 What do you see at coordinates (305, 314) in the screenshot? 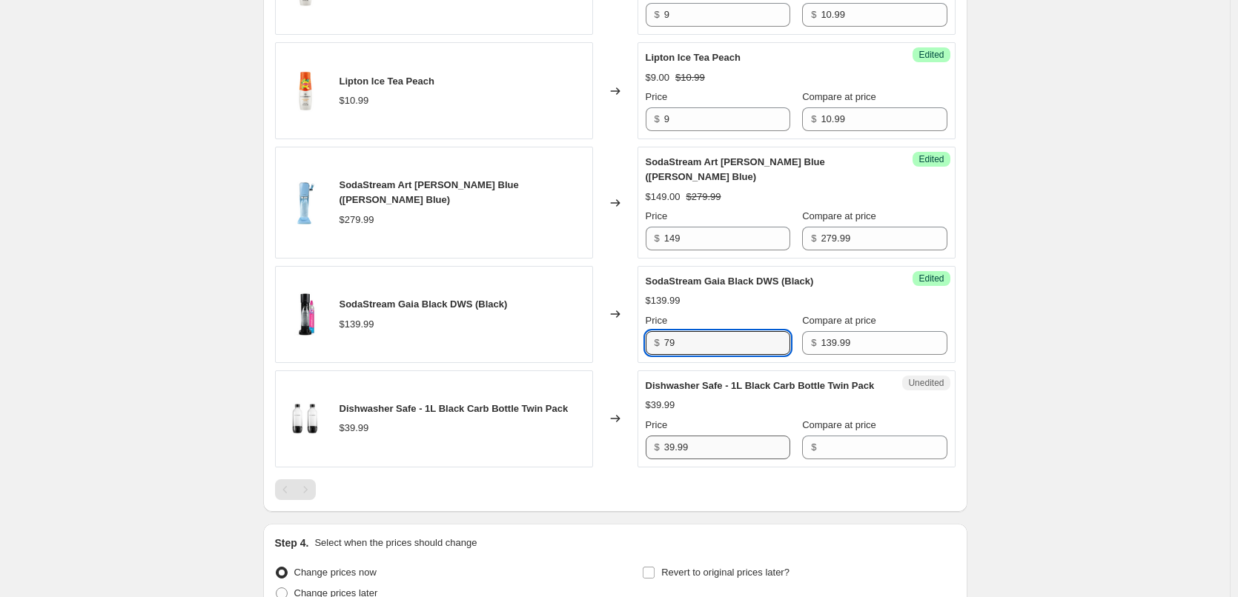
I see `img: TerraBFront_7a0ab02e-8976-4b31-9a6e-7dddc965862b_80x.png` at bounding box center [305, 314].